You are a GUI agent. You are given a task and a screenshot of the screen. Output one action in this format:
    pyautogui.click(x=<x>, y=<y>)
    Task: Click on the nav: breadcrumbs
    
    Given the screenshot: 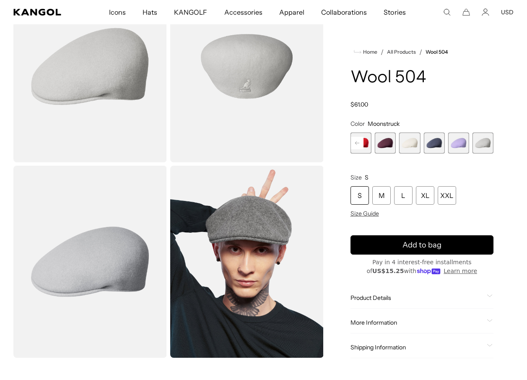 What is the action you would take?
    pyautogui.click(x=422, y=52)
    